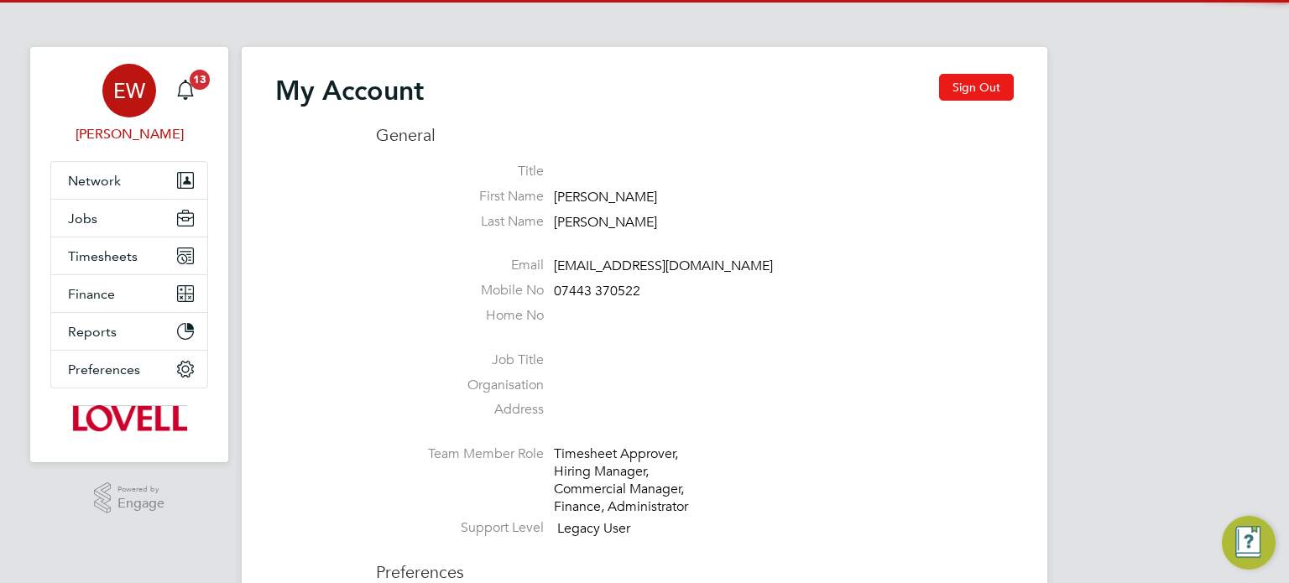  Describe the element at coordinates (460, 290) in the screenshot. I see `label: Mobile No` at that location.